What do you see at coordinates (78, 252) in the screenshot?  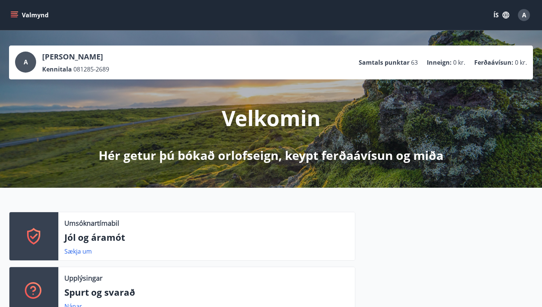 I see `a: Sækja um` at bounding box center [78, 252].